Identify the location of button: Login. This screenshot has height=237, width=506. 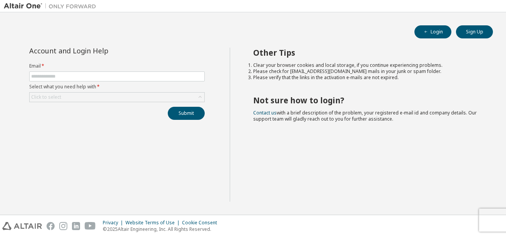
(433, 32).